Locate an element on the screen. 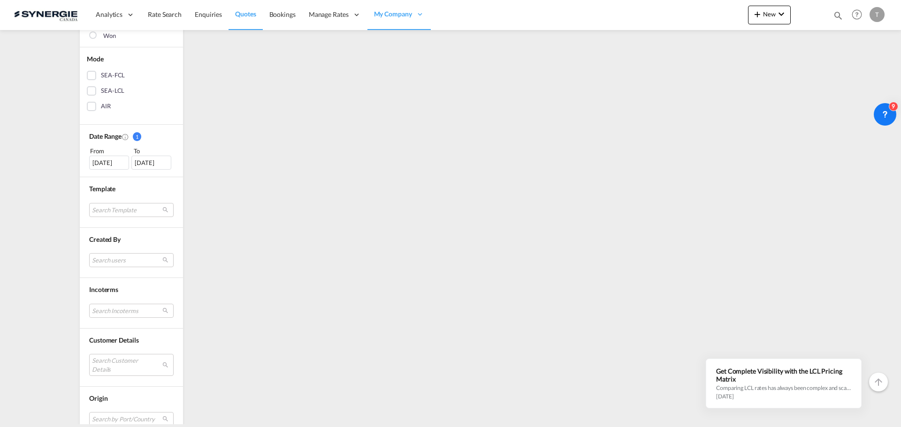 The width and height of the screenshot is (901, 427). span: New is located at coordinates (769, 14).